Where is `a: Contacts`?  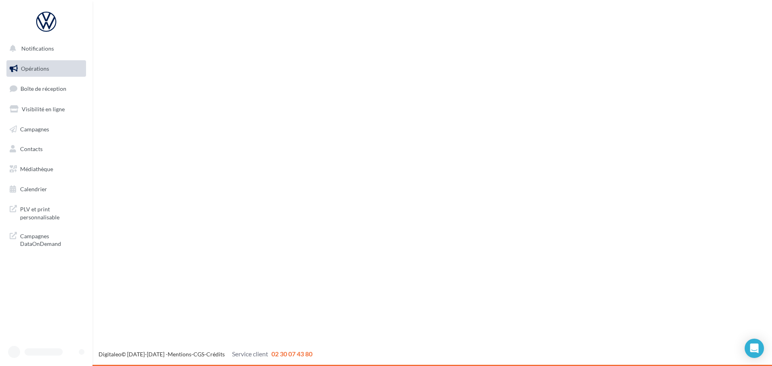 a: Contacts is located at coordinates (46, 149).